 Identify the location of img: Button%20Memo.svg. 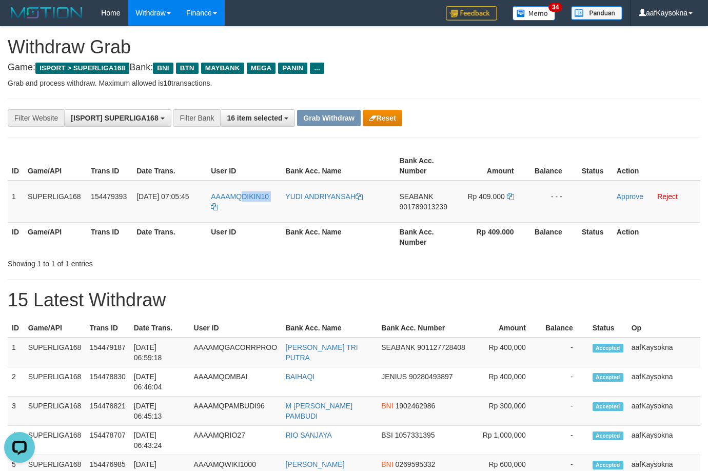
(534, 13).